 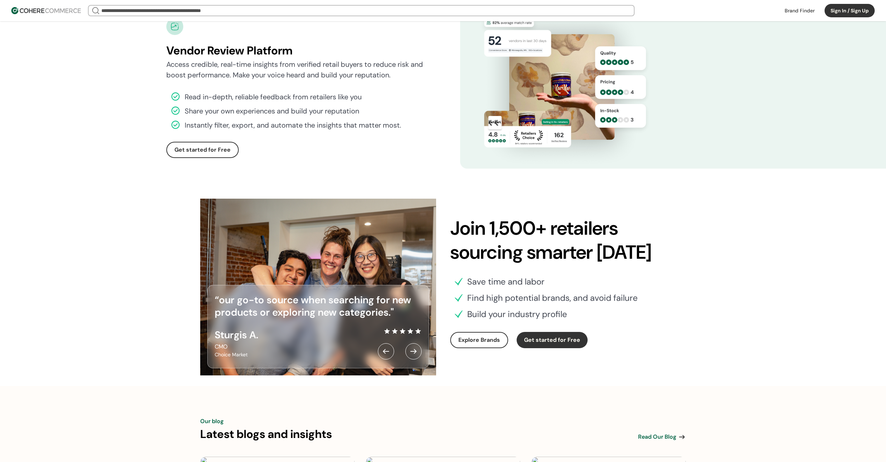 I want to click on h2: Vendor Review Platform, so click(x=296, y=50).